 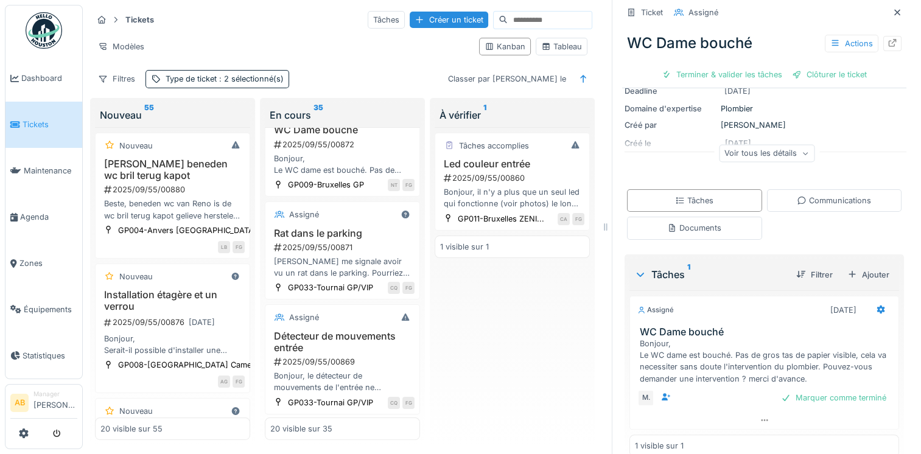 I want to click on div: Clôturer le ticket, so click(x=829, y=74).